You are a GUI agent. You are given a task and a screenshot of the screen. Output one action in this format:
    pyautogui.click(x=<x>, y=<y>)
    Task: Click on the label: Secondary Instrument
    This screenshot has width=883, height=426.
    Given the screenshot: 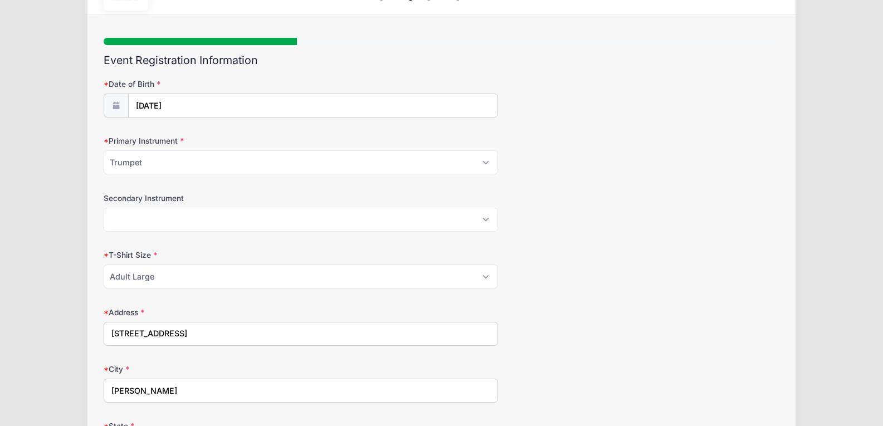 What is the action you would take?
    pyautogui.click(x=216, y=198)
    